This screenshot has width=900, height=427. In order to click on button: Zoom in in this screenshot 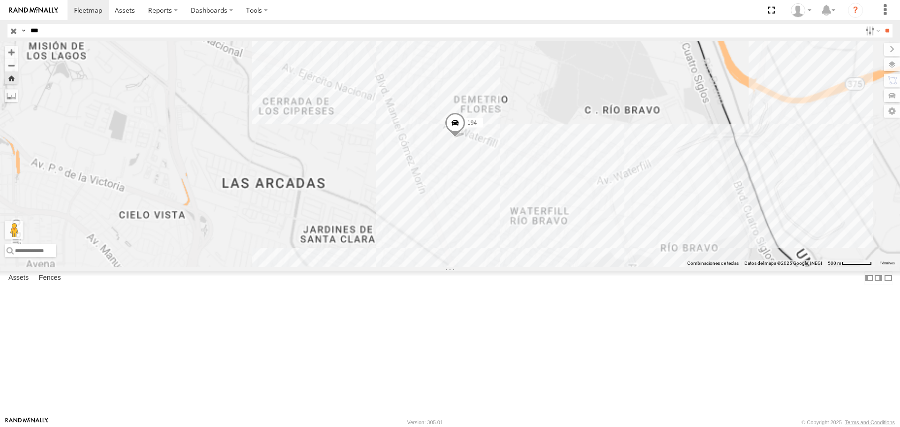, I will do `click(11, 52)`.